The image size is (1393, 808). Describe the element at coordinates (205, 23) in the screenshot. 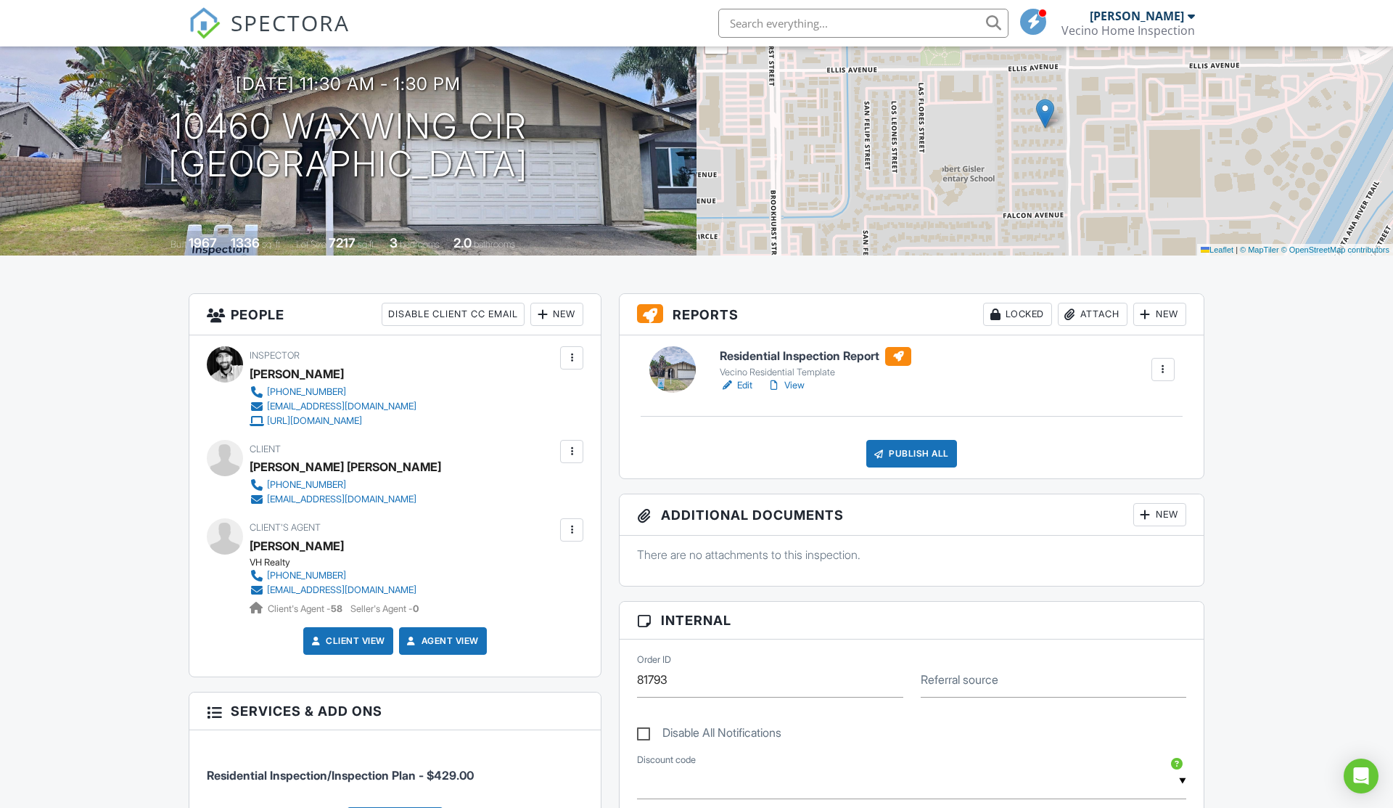

I see `img: The Best Home Inspection Software - Spectora` at that location.